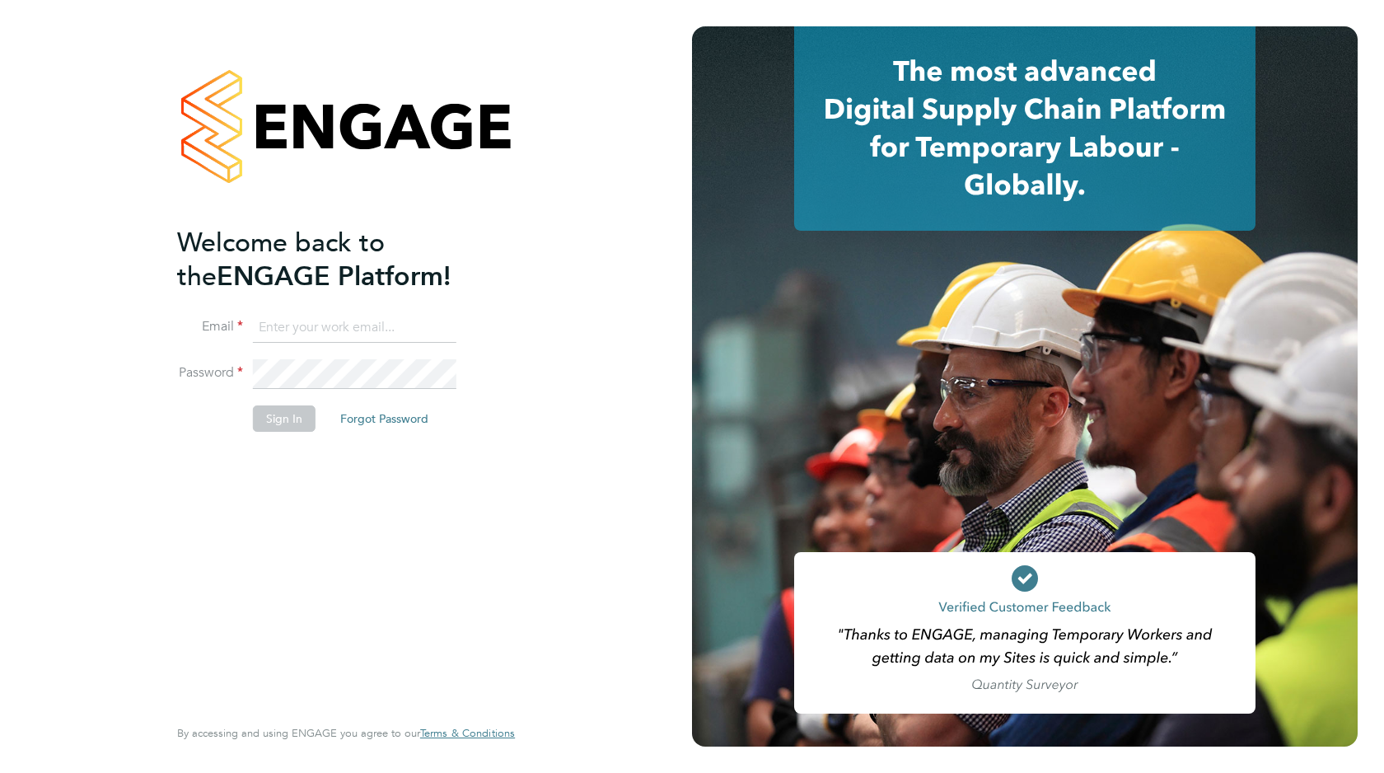 The height and width of the screenshot is (773, 1384). What do you see at coordinates (467, 733) in the screenshot?
I see `span: Terms & Conditions` at bounding box center [467, 733].